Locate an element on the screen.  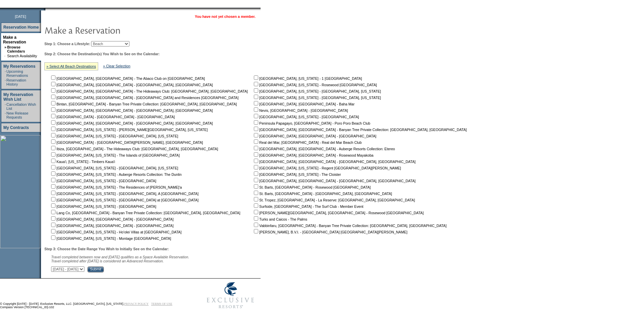
a: New Release Requests is located at coordinates (17, 115).